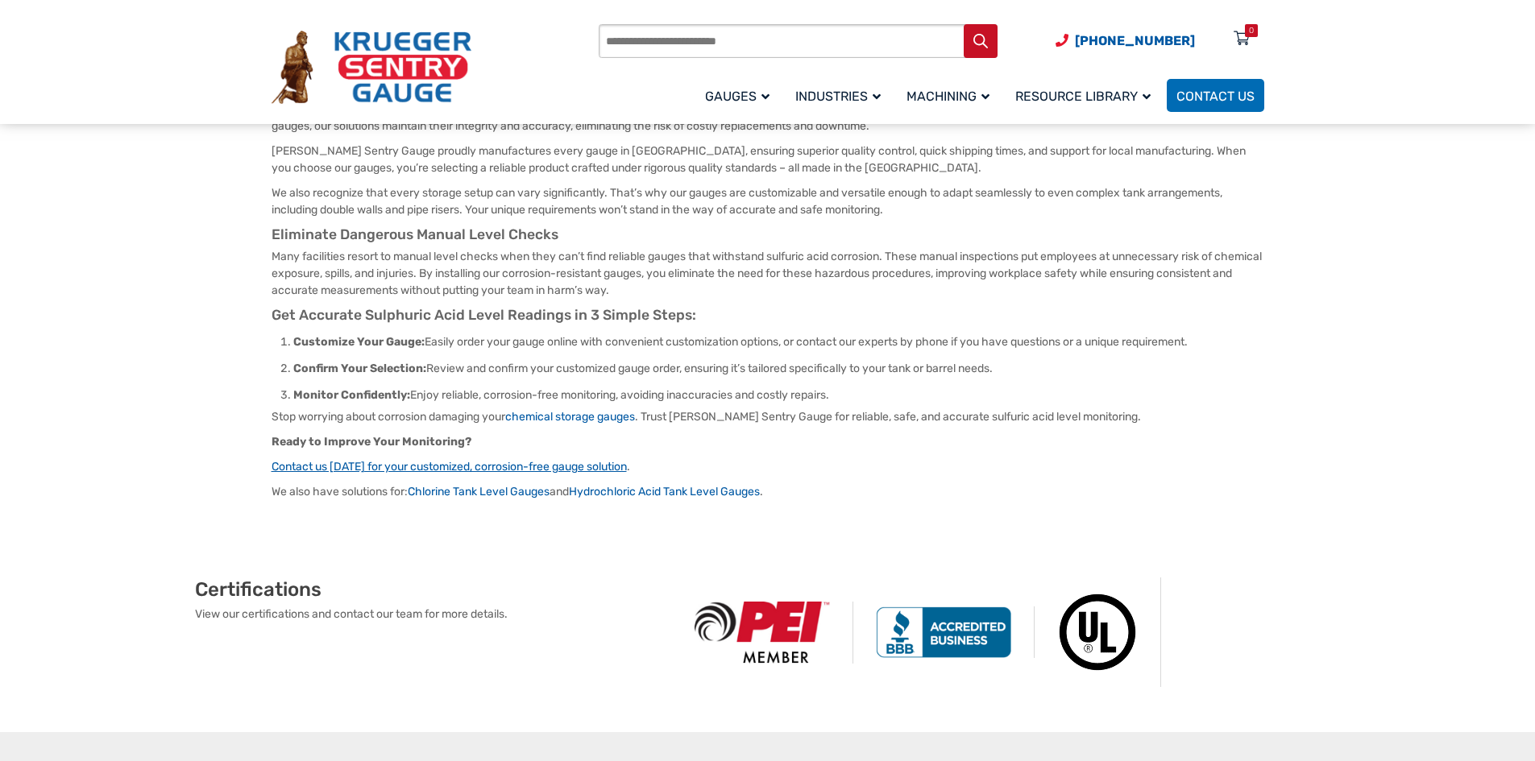 The height and width of the screenshot is (761, 1535). Describe the element at coordinates (943, 632) in the screenshot. I see `img: BBB` at that location.